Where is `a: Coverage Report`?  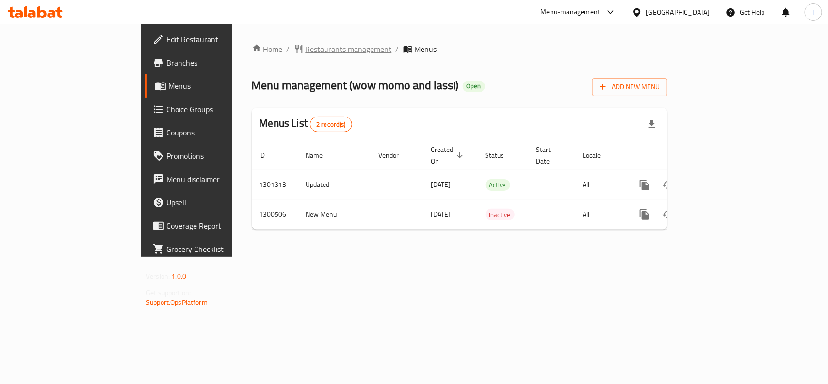 a: Coverage Report is located at coordinates (212, 226).